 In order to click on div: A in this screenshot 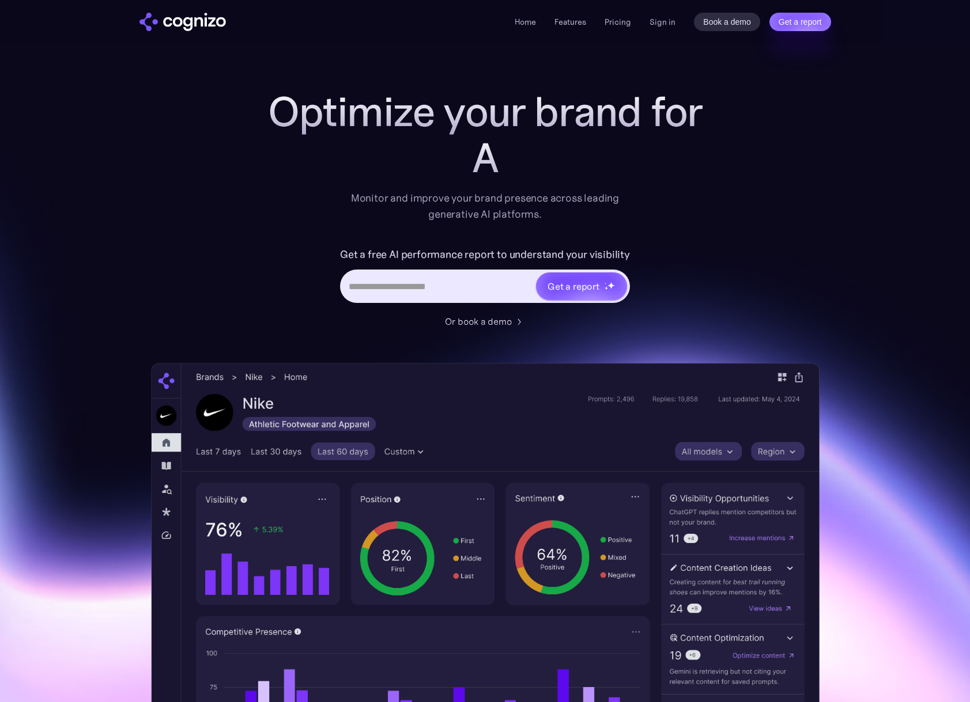, I will do `click(485, 158)`.